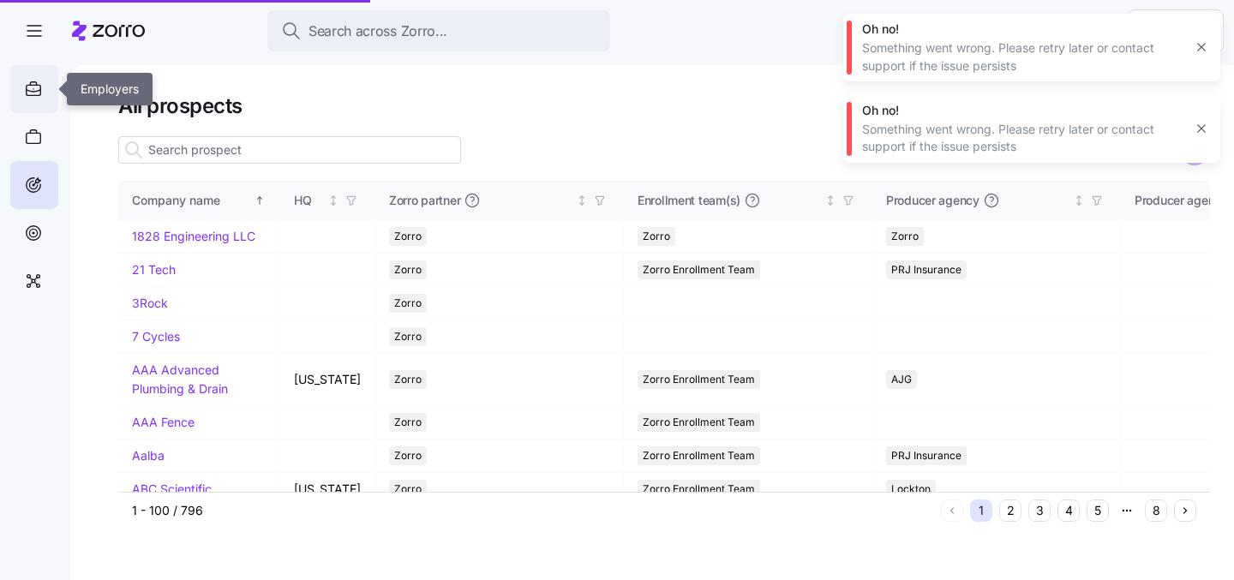 Image resolution: width=1234 pixels, height=580 pixels. I want to click on th: Company nameSorted ascending, so click(199, 201).